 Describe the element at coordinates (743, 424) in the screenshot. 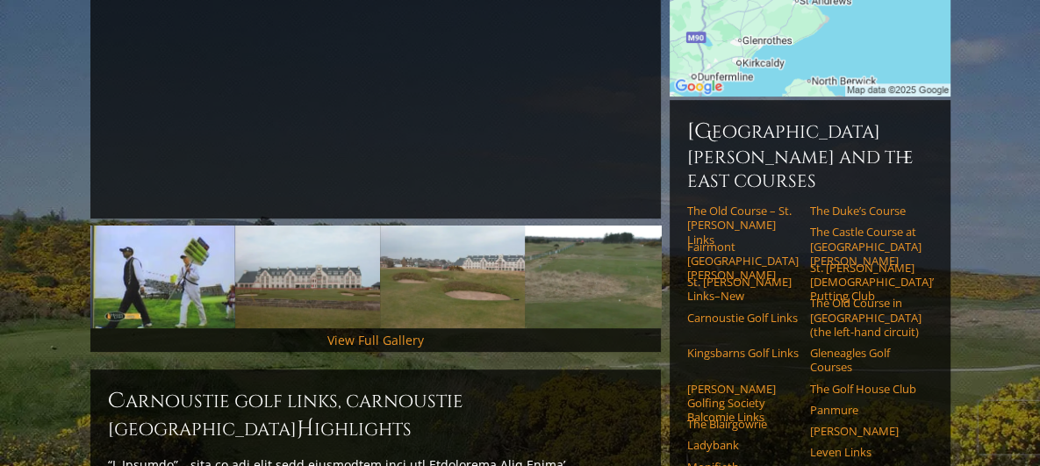

I see `a: The Blairgowrie` at that location.